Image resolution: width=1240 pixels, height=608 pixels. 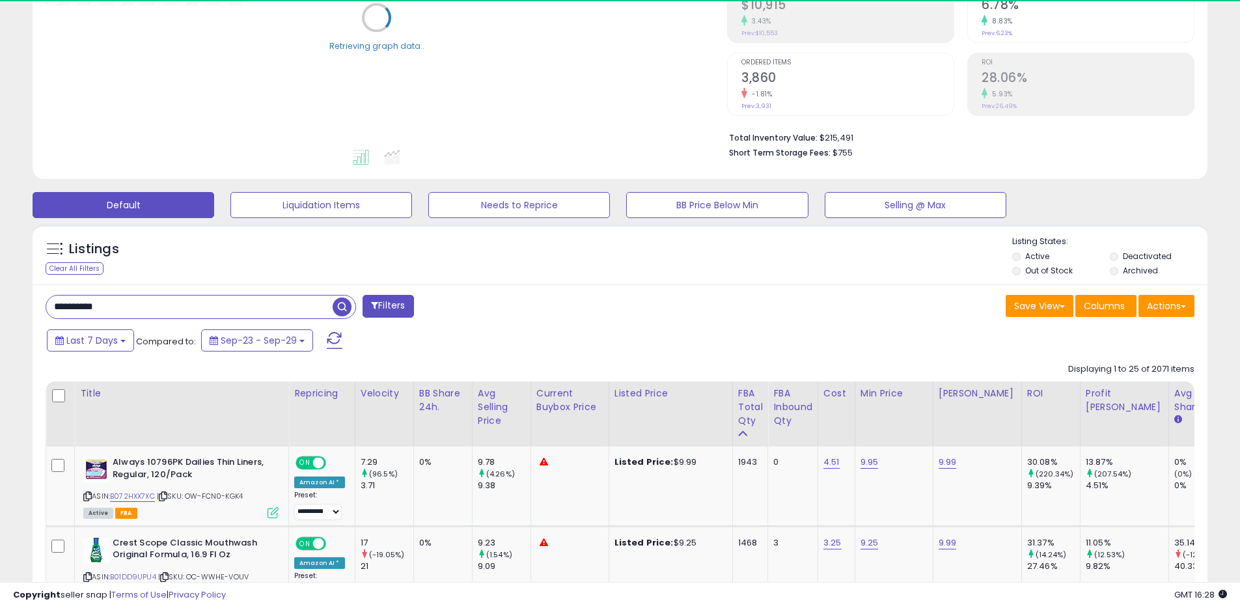 What do you see at coordinates (843, 152) in the screenshot?
I see `span: $755` at bounding box center [843, 152].